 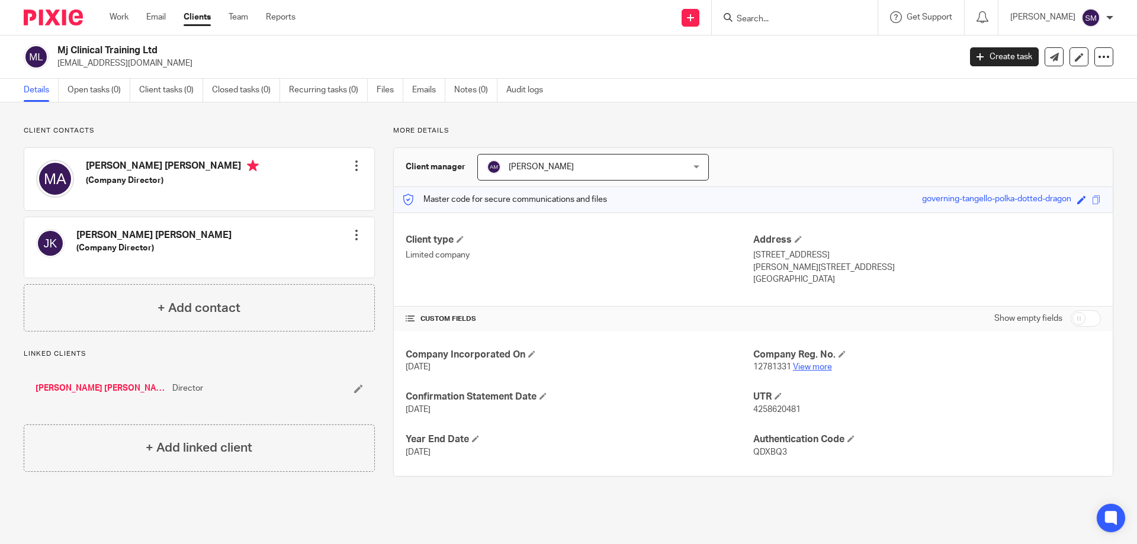 What do you see at coordinates (997, 200) in the screenshot?
I see `div: governing-tangello-polka-dotted-dragon` at bounding box center [997, 200].